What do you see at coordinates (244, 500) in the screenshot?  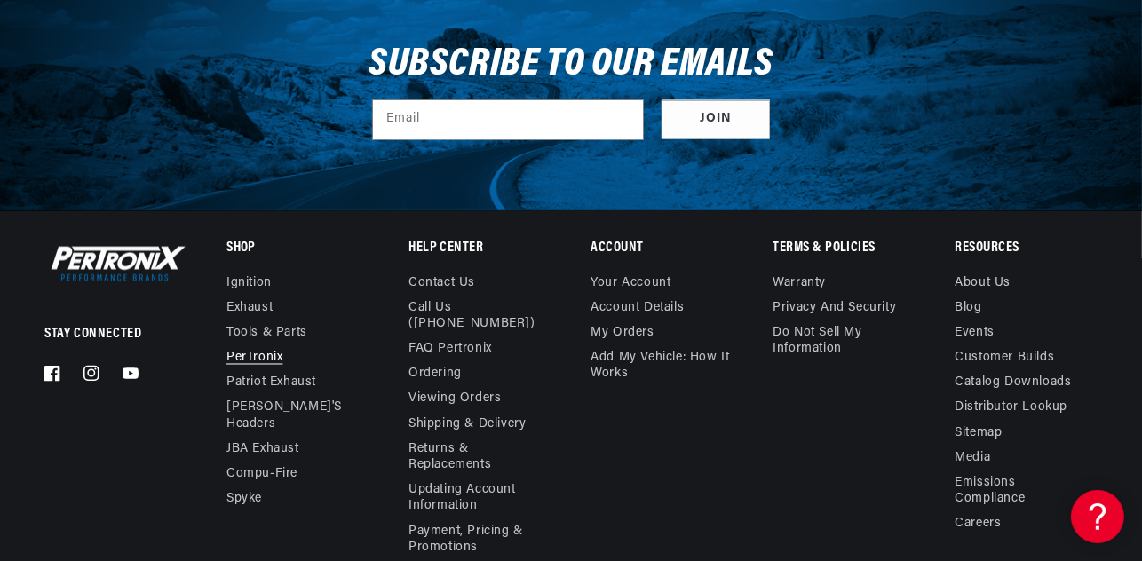 I see `a: Spyke` at bounding box center [244, 500].